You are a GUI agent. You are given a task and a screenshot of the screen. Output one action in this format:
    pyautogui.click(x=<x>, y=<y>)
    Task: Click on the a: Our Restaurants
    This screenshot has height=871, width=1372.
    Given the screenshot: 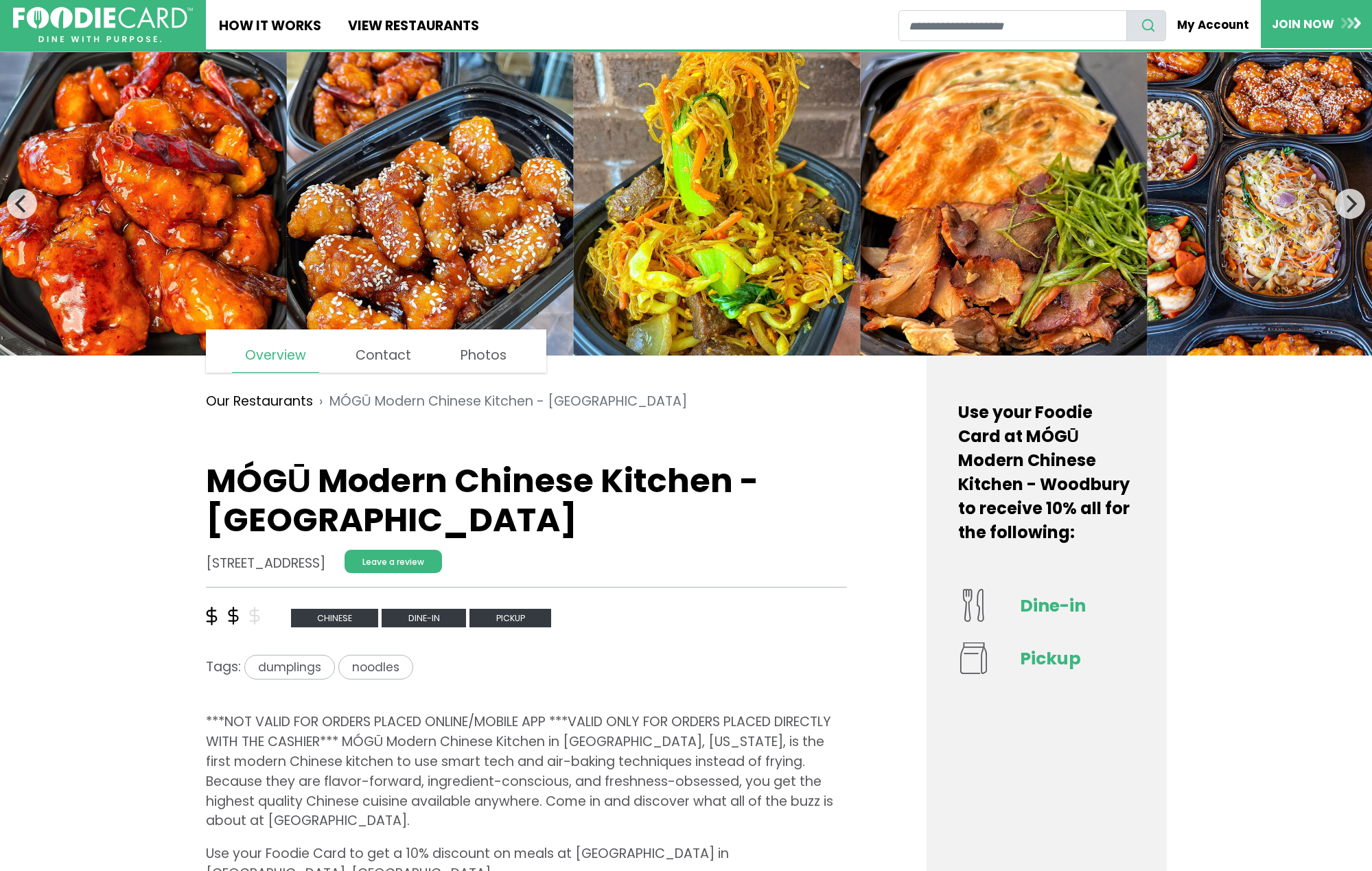 What is the action you would take?
    pyautogui.click(x=260, y=402)
    